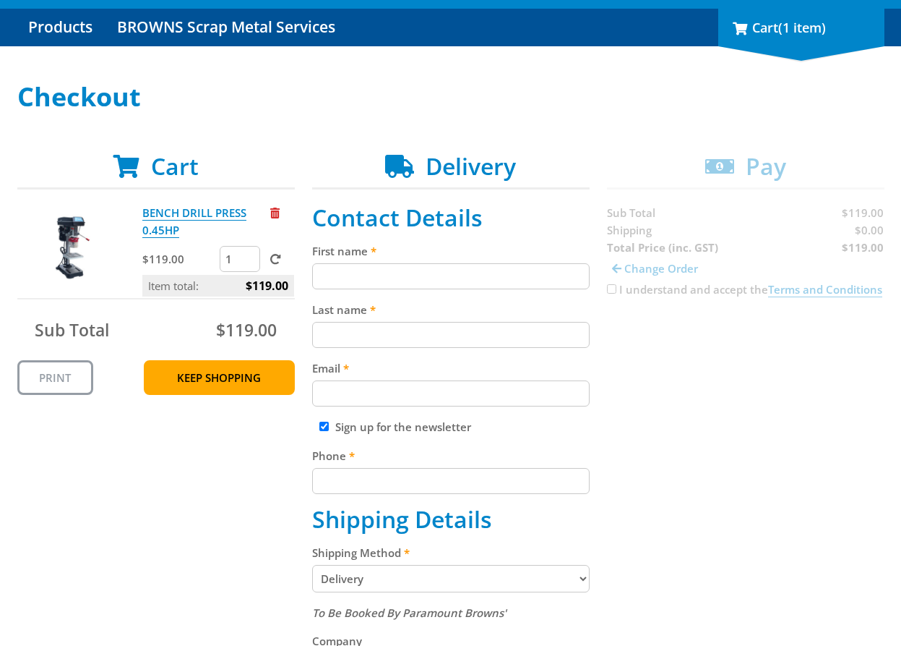 The width and height of the screenshot is (901, 646). I want to click on a: BENCH DRILL PRESS 0.45HP, so click(194, 221).